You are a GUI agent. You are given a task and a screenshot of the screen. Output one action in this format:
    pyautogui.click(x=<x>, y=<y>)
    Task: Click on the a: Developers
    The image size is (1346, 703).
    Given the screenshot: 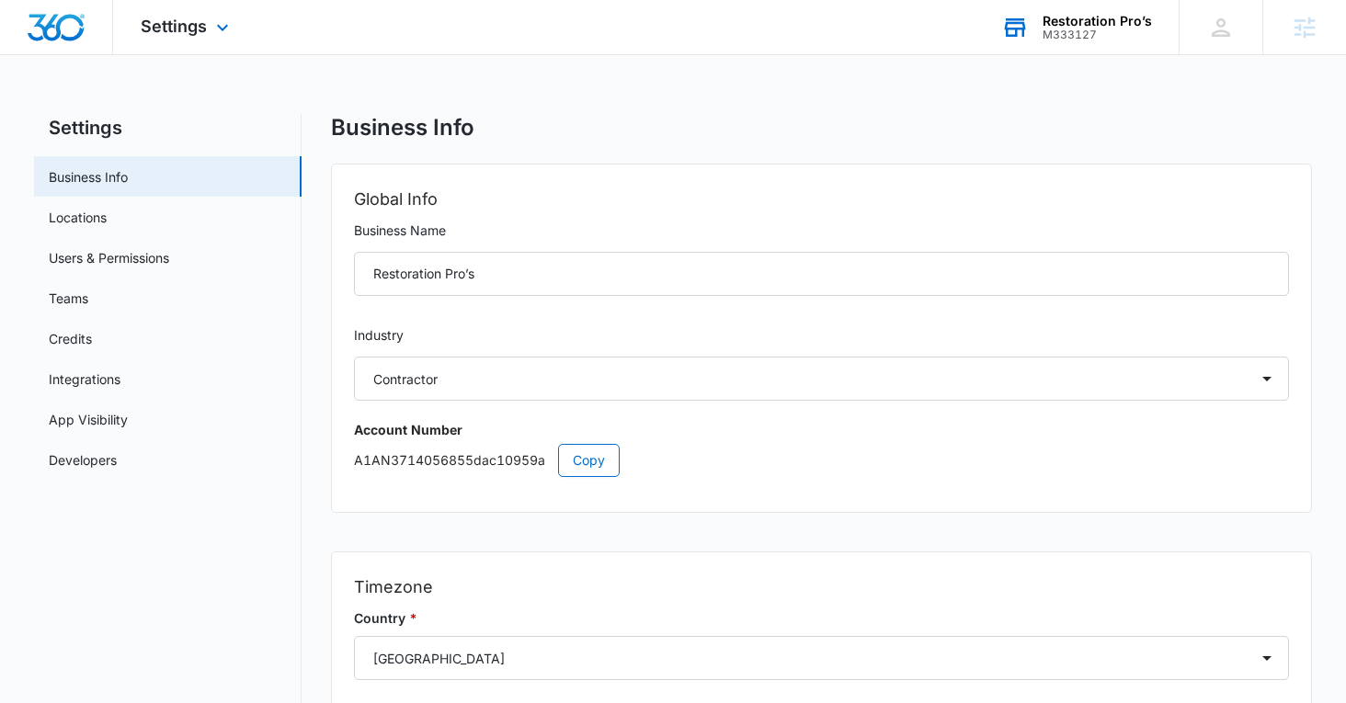 What is the action you would take?
    pyautogui.click(x=83, y=460)
    